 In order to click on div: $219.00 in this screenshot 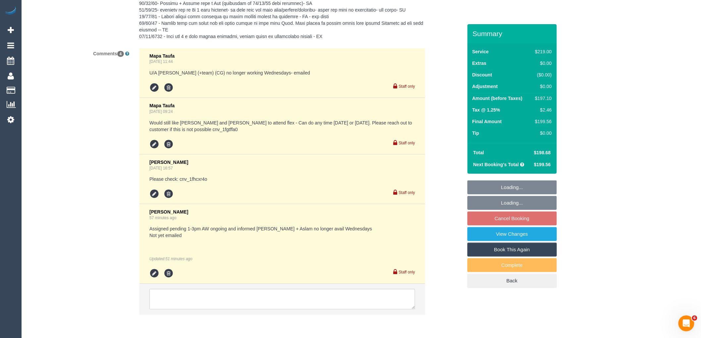, I will do `click(542, 52)`.